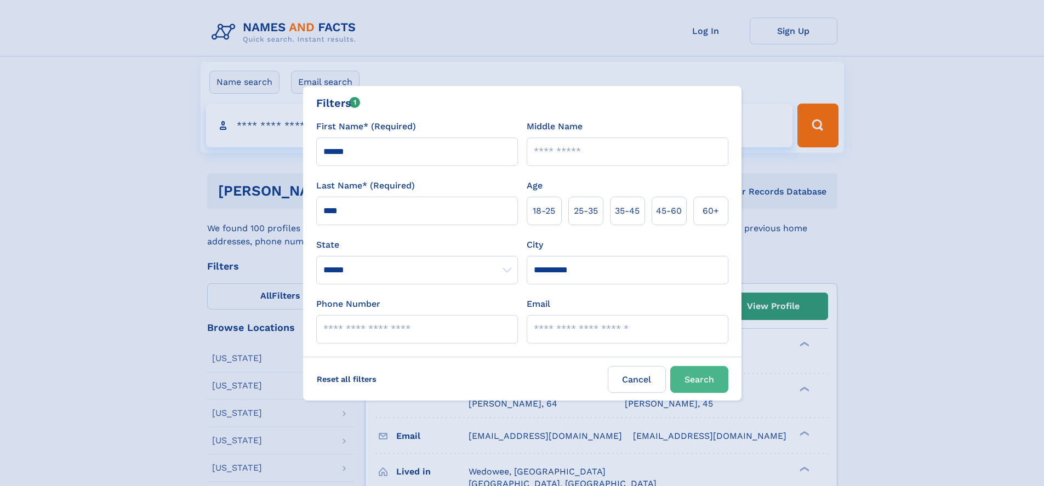 This screenshot has width=1044, height=486. Describe the element at coordinates (699, 379) in the screenshot. I see `button: Search` at that location.